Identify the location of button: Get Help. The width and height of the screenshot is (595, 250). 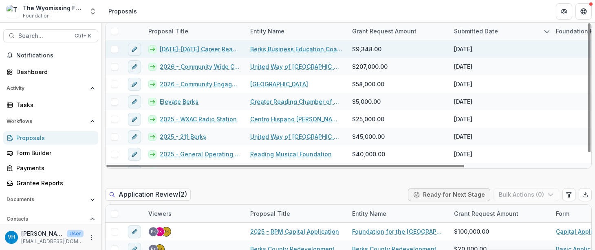
(584, 11).